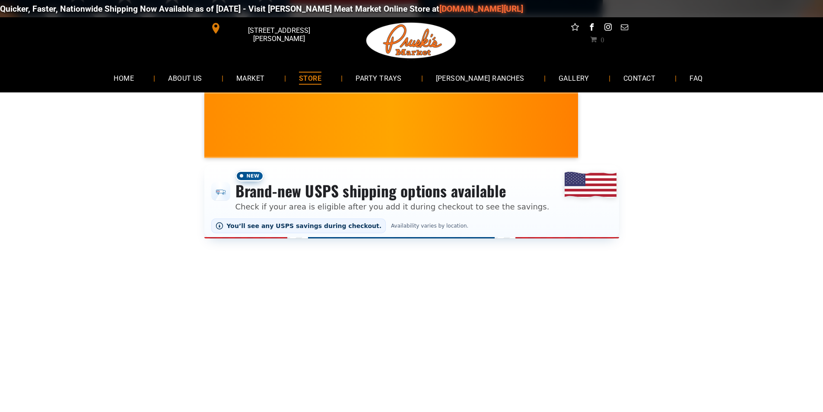 The image size is (823, 412). I want to click on a: email, so click(624, 28).